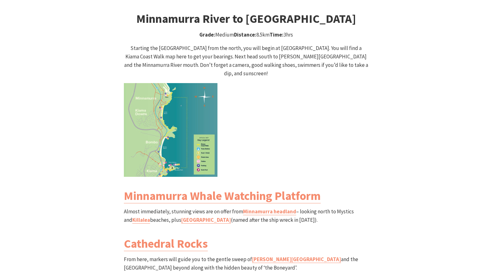 This screenshot has width=492, height=273. What do you see at coordinates (276, 35) in the screenshot?
I see `strong: Time:` at bounding box center [276, 35].